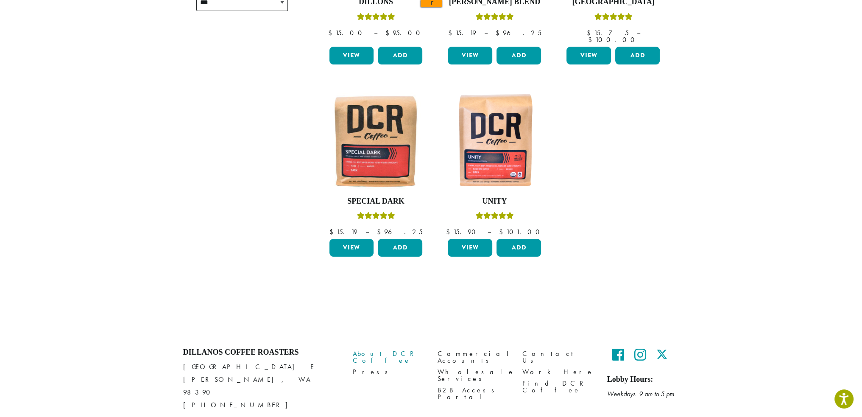 This screenshot has width=862, height=417. What do you see at coordinates (474, 375) in the screenshot?
I see `a: Wholesale Services` at bounding box center [474, 375].